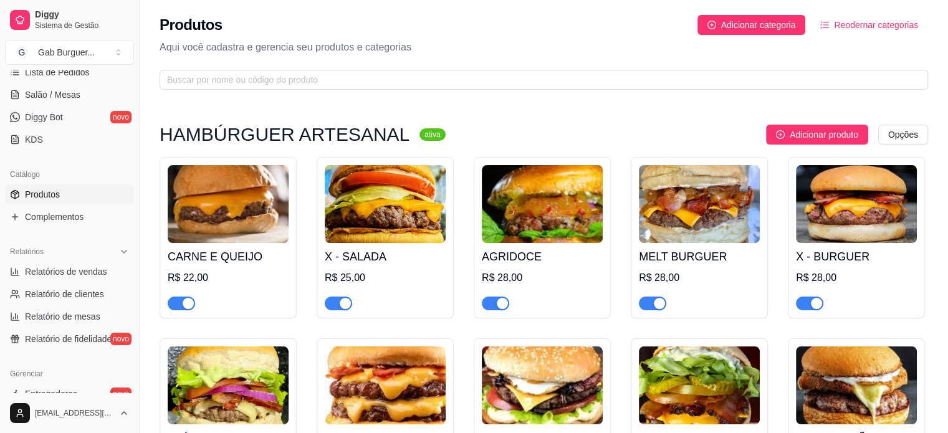 The image size is (948, 433). Describe the element at coordinates (69, 317) in the screenshot. I see `a: Relatório de mesas` at that location.